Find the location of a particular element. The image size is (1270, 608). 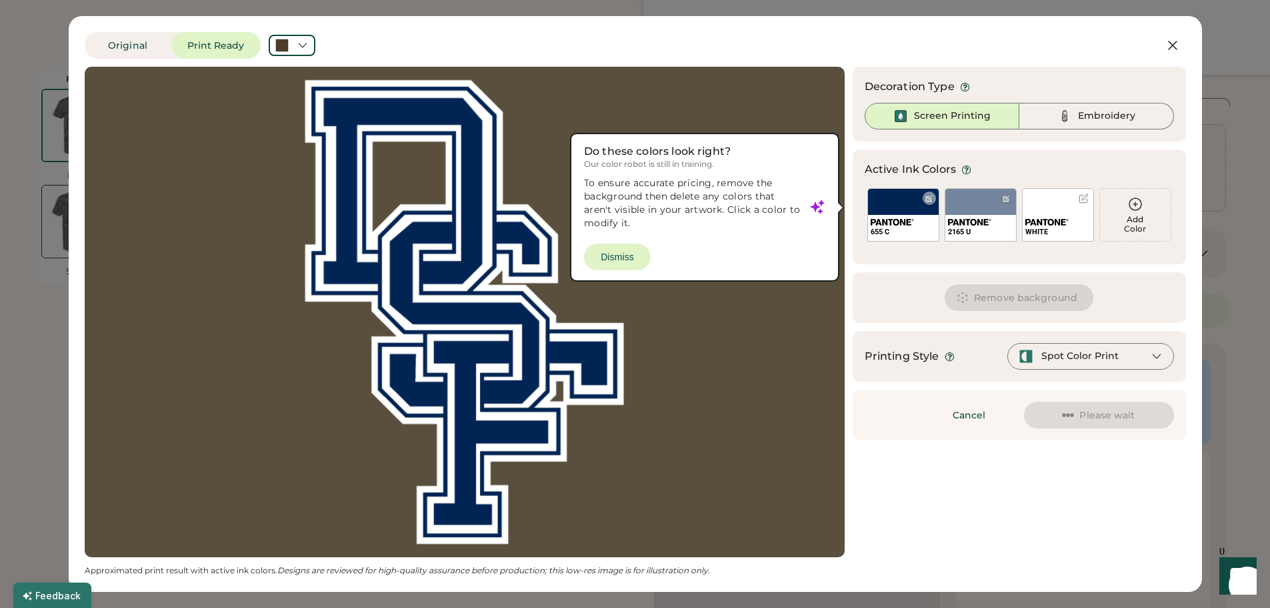

button: Please wait is located at coordinates (1099, 415).